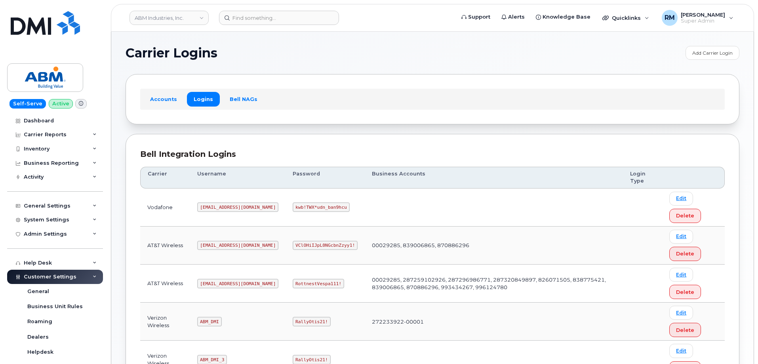 This screenshot has height=364, width=758. What do you see at coordinates (163, 99) in the screenshot?
I see `a: Accounts` at bounding box center [163, 99].